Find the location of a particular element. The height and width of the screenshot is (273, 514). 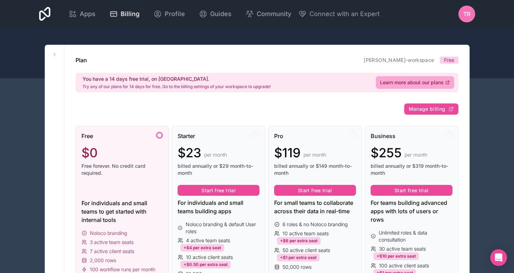

div: For teams building advanced apps with lots of users or rows is located at coordinates (412, 211).